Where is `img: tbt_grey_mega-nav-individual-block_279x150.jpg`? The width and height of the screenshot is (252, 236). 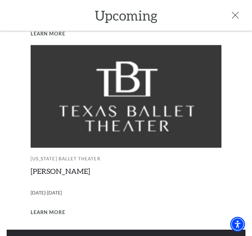
img: tbt_grey_mega-nav-individual-block_279x150.jpg is located at coordinates (126, 96).